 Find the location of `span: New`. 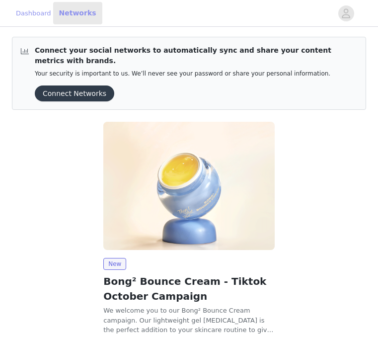

span: New is located at coordinates (115, 264).